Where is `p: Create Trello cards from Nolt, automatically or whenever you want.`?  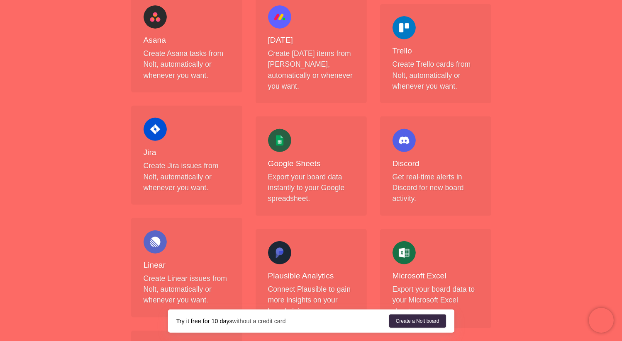
p: Create Trello cards from Nolt, automatically or whenever you want. is located at coordinates (436, 75).